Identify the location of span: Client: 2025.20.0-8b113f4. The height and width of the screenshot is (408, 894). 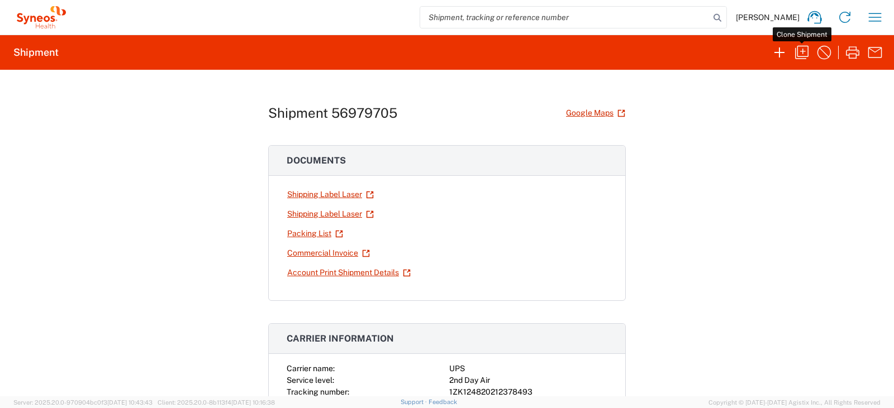
(216, 403).